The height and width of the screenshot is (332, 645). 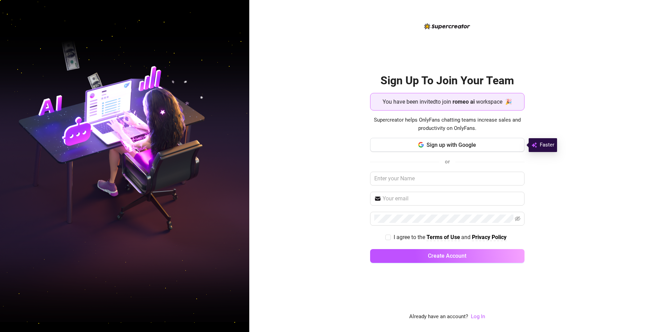 What do you see at coordinates (447, 179) in the screenshot?
I see `input: Enter your Name` at bounding box center [447, 179].